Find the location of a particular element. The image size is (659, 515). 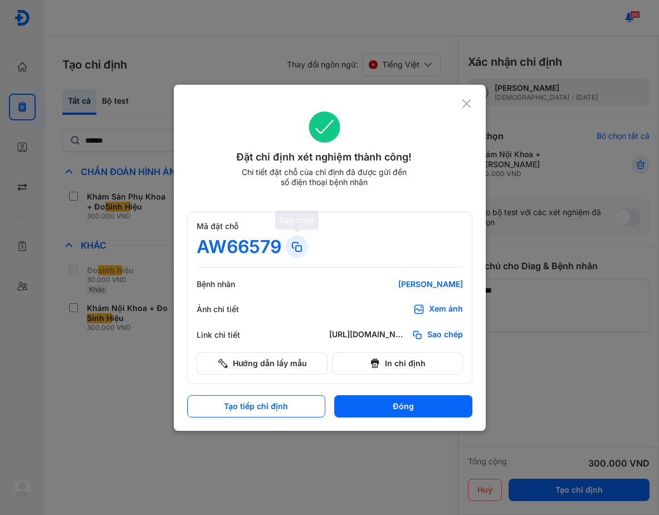

div: Ảnh chi tiết is located at coordinates (230, 309).